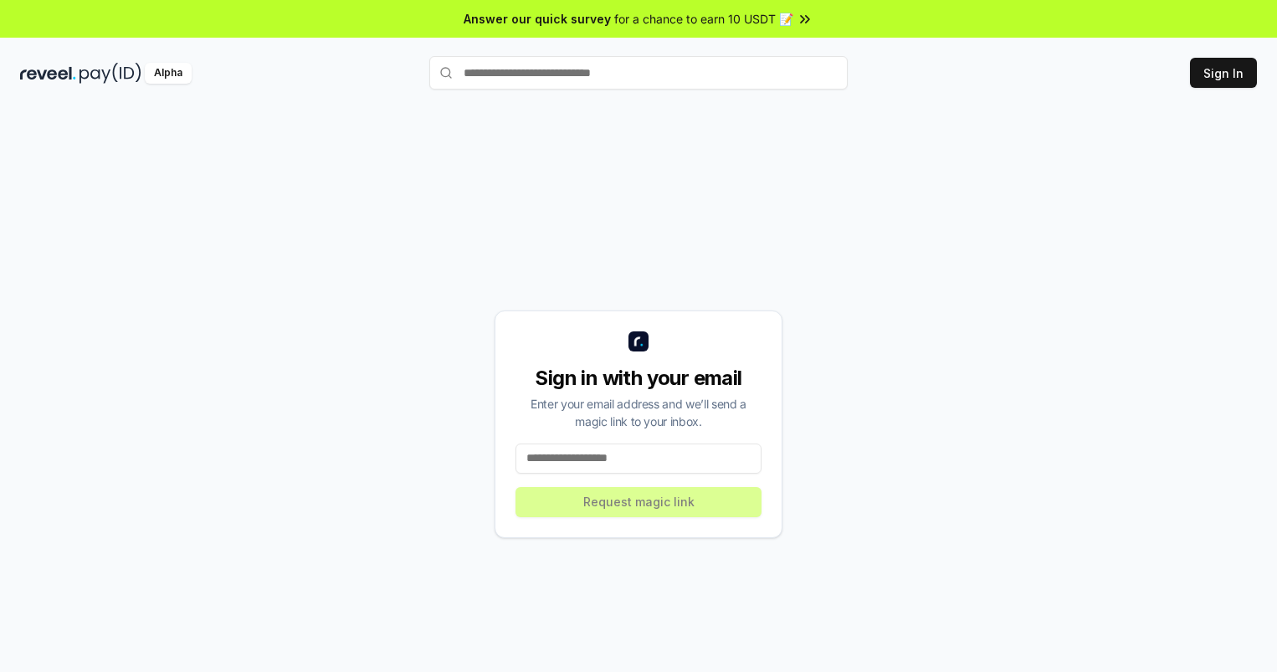 This screenshot has width=1277, height=672. I want to click on div: Alpha, so click(168, 73).